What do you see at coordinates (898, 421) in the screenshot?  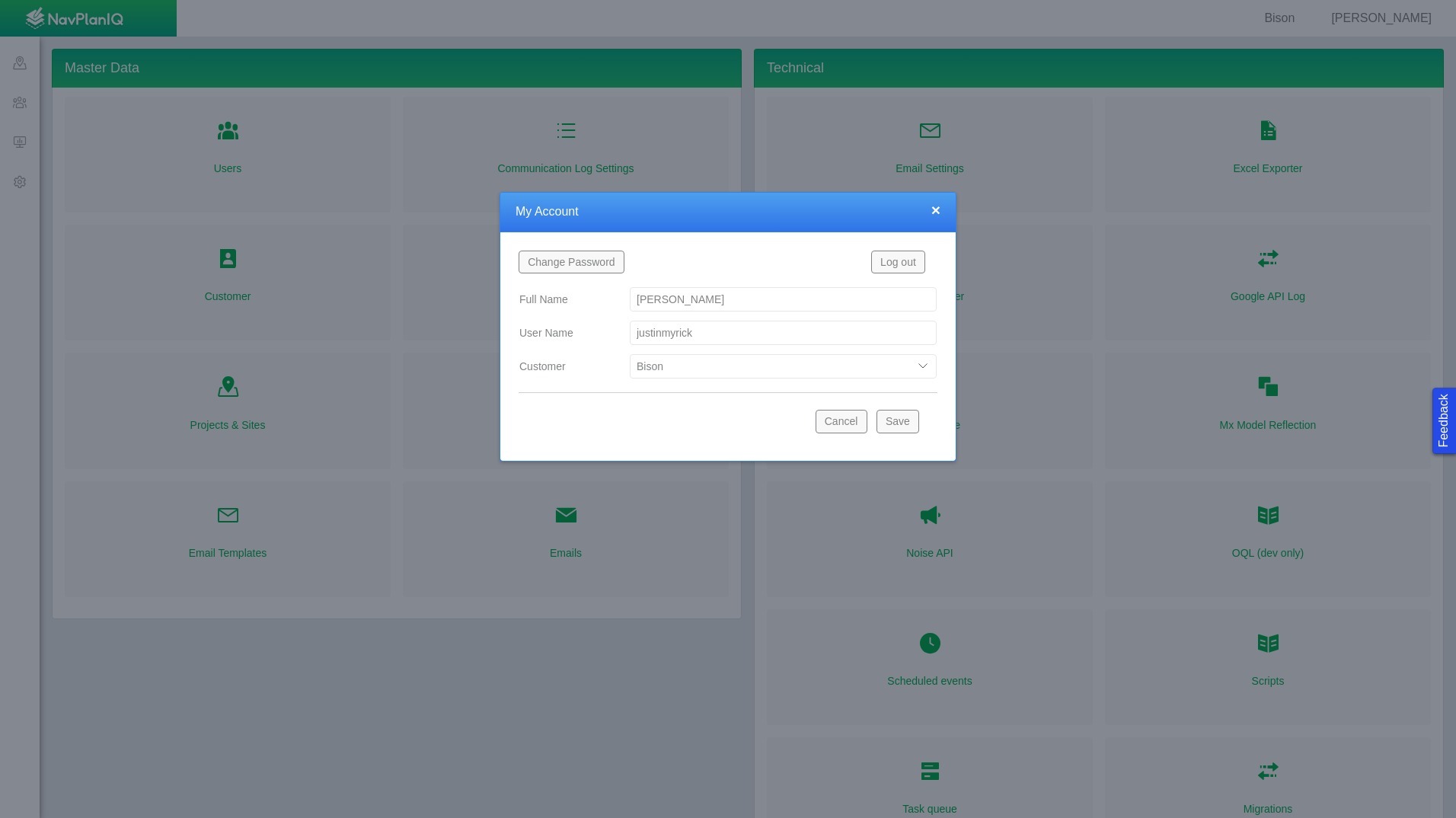 I see `button: Save` at bounding box center [898, 421].